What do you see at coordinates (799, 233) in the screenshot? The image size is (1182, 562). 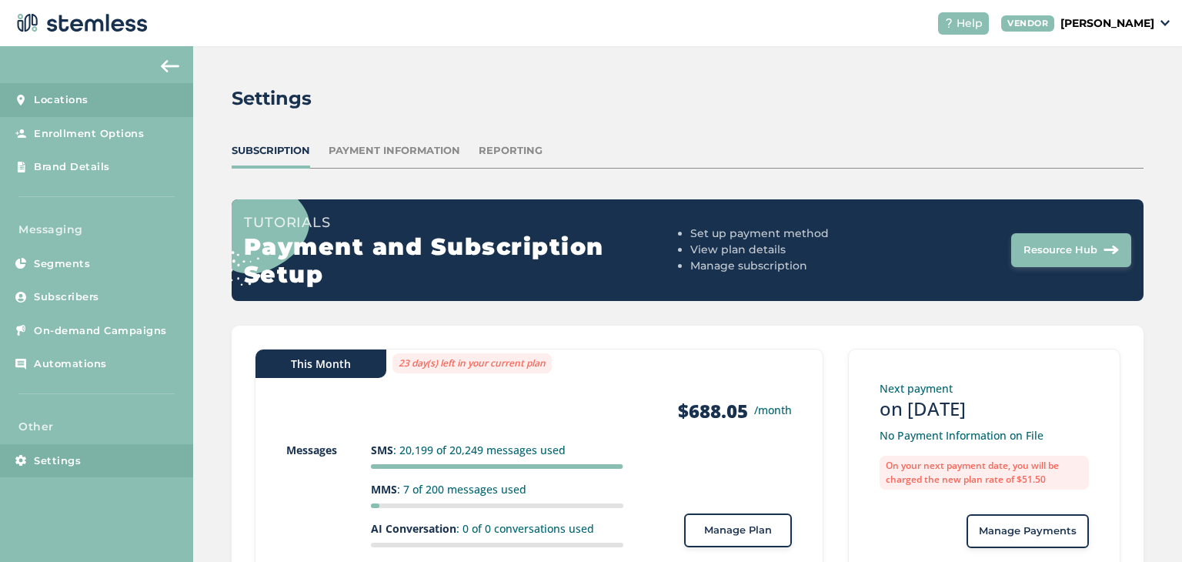 I see `li: Set up payment method` at bounding box center [799, 233].